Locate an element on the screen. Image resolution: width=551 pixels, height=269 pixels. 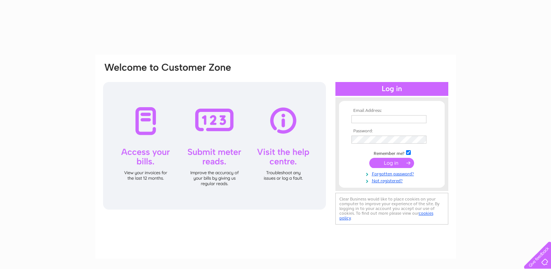
td: Remember me? is located at coordinates (392, 153).